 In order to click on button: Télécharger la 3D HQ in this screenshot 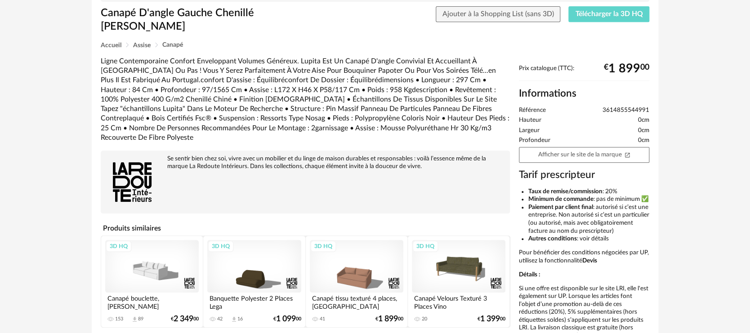, I will do `click(609, 14)`.